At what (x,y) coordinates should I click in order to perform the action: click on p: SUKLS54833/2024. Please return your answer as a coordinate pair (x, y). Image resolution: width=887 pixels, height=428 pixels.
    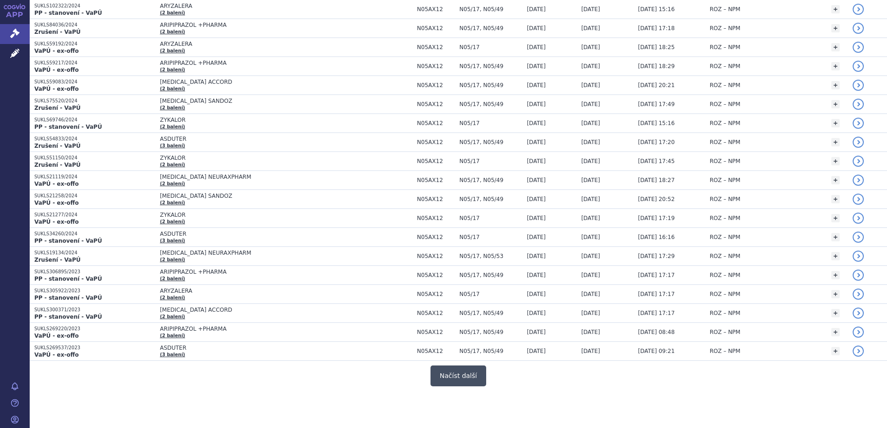
    Looking at the image, I should click on (95, 139).